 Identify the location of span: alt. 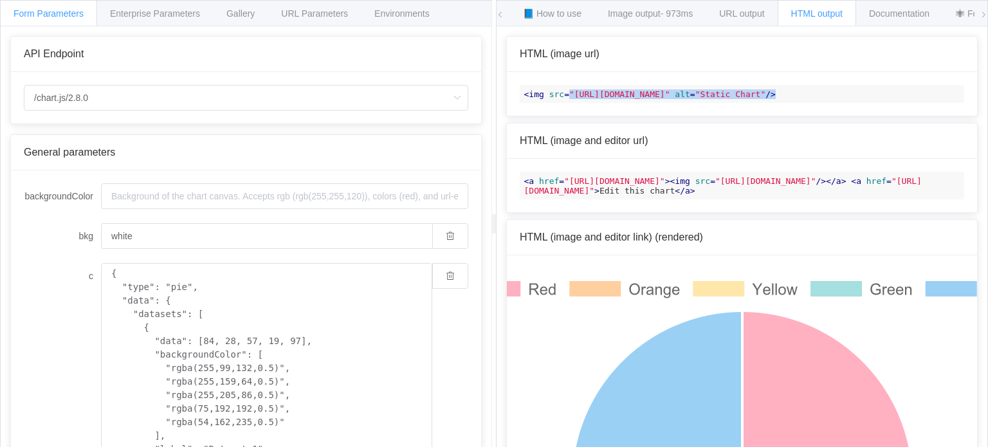
(682, 94).